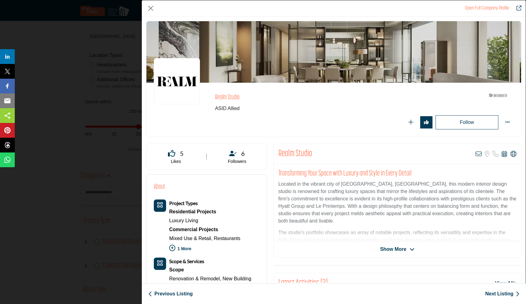 The height and width of the screenshot is (304, 526). Describe the element at coordinates (205, 212) in the screenshot. I see `div: Types of projects range from simple residential renovations to highly complex commercial initiati...` at that location.